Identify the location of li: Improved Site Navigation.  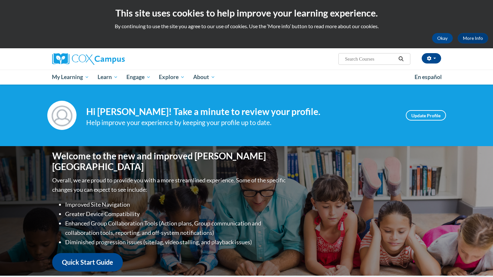
(176, 204).